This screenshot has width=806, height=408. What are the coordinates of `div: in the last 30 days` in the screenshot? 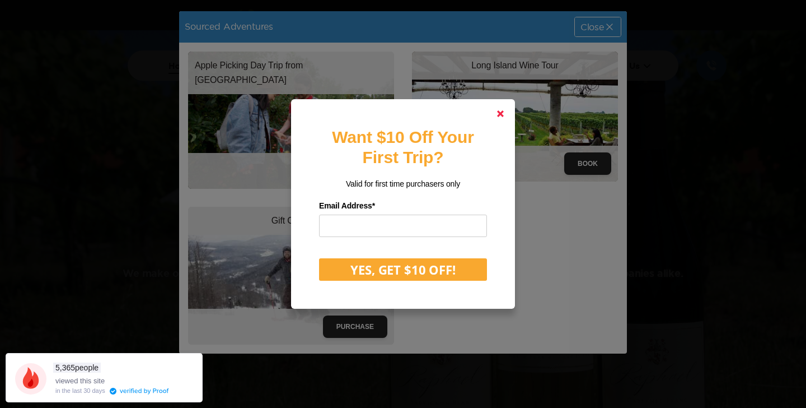 It's located at (80, 390).